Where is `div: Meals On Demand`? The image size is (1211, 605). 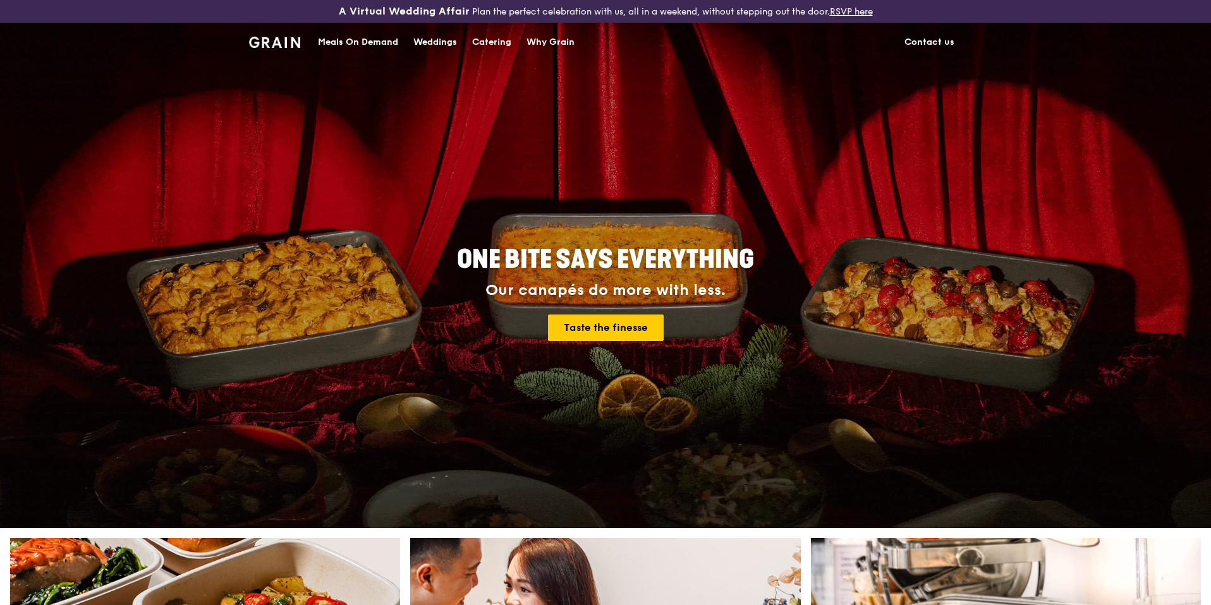
div: Meals On Demand is located at coordinates (358, 42).